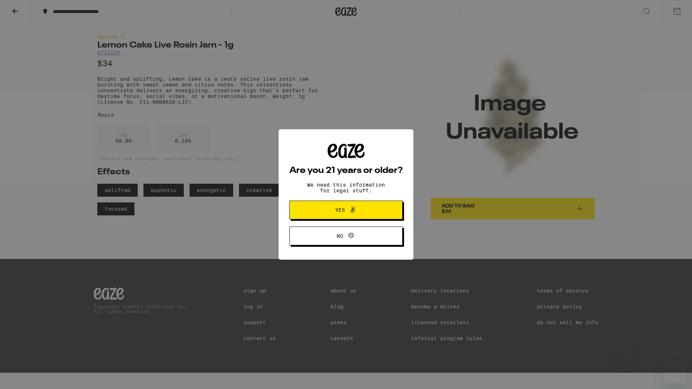  Describe the element at coordinates (340, 210) in the screenshot. I see `span: Yes` at that location.